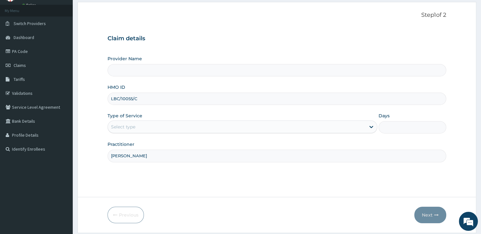  I want to click on span: Tariffs, so click(19, 79).